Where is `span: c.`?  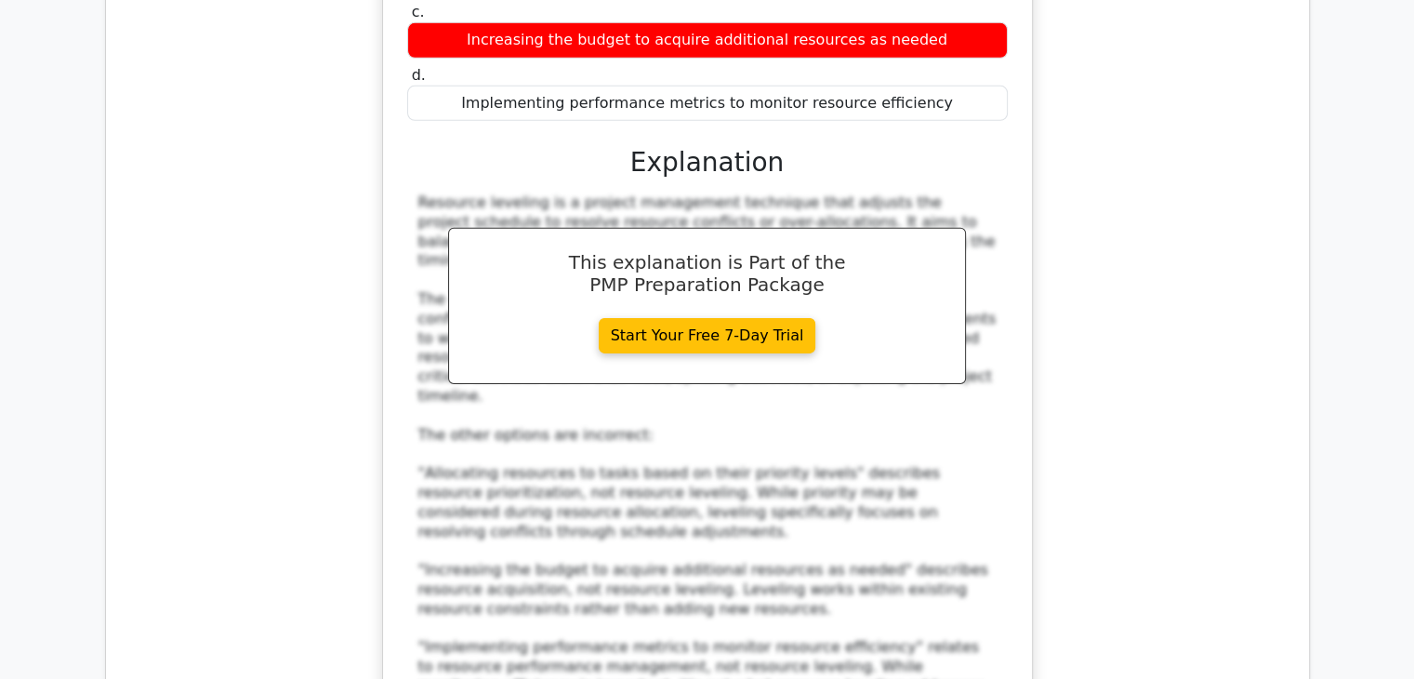
span: c. is located at coordinates (418, 11).